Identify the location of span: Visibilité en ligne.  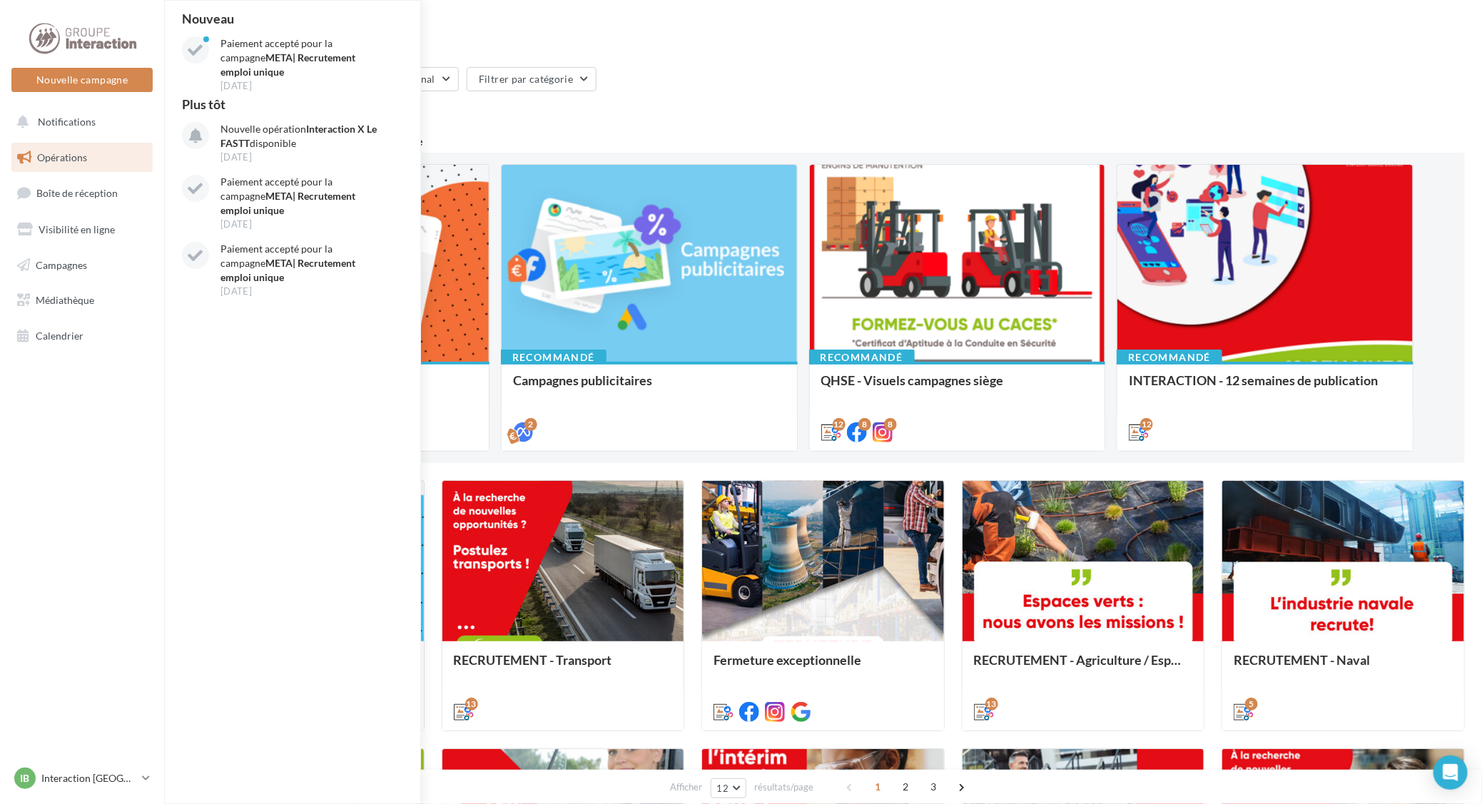
(76, 229).